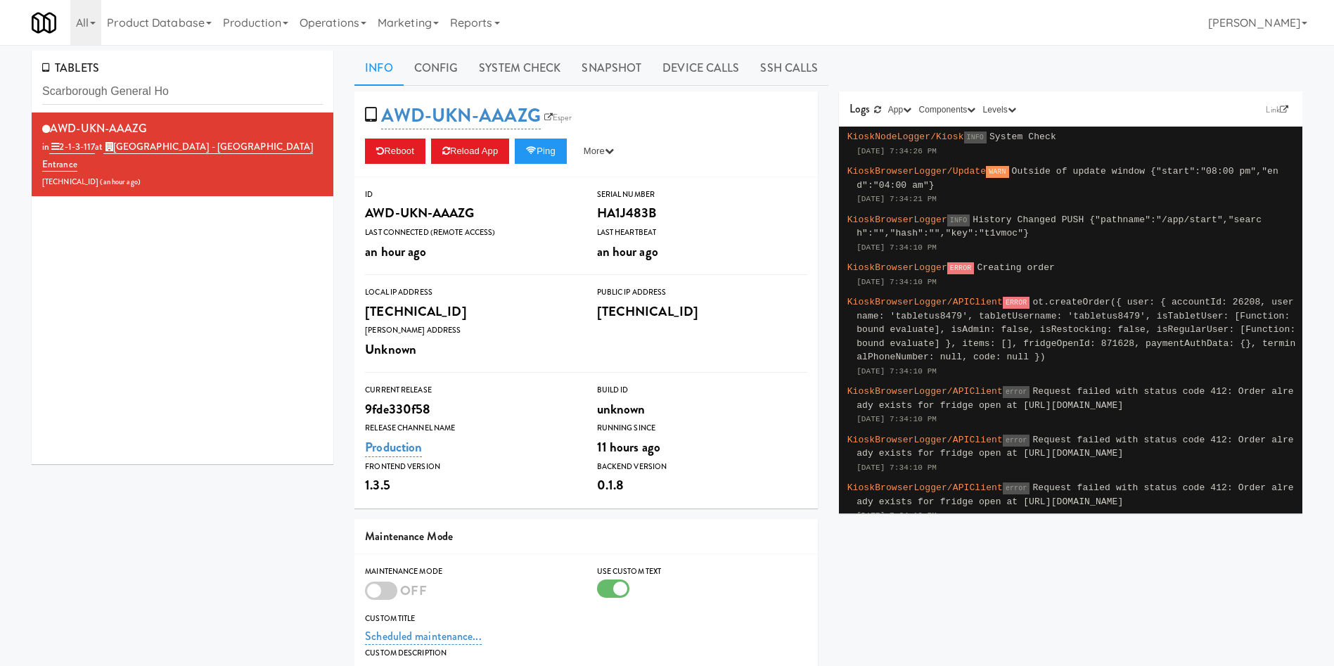  I want to click on a: Esper, so click(558, 117).